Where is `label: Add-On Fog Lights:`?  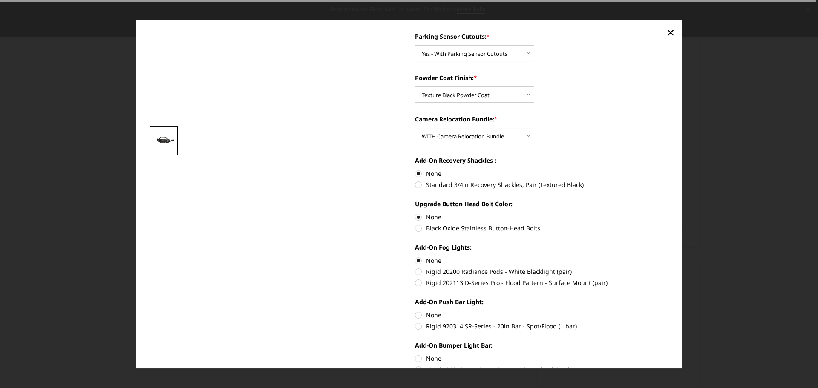
label: Add-On Fog Lights: is located at coordinates (541, 247).